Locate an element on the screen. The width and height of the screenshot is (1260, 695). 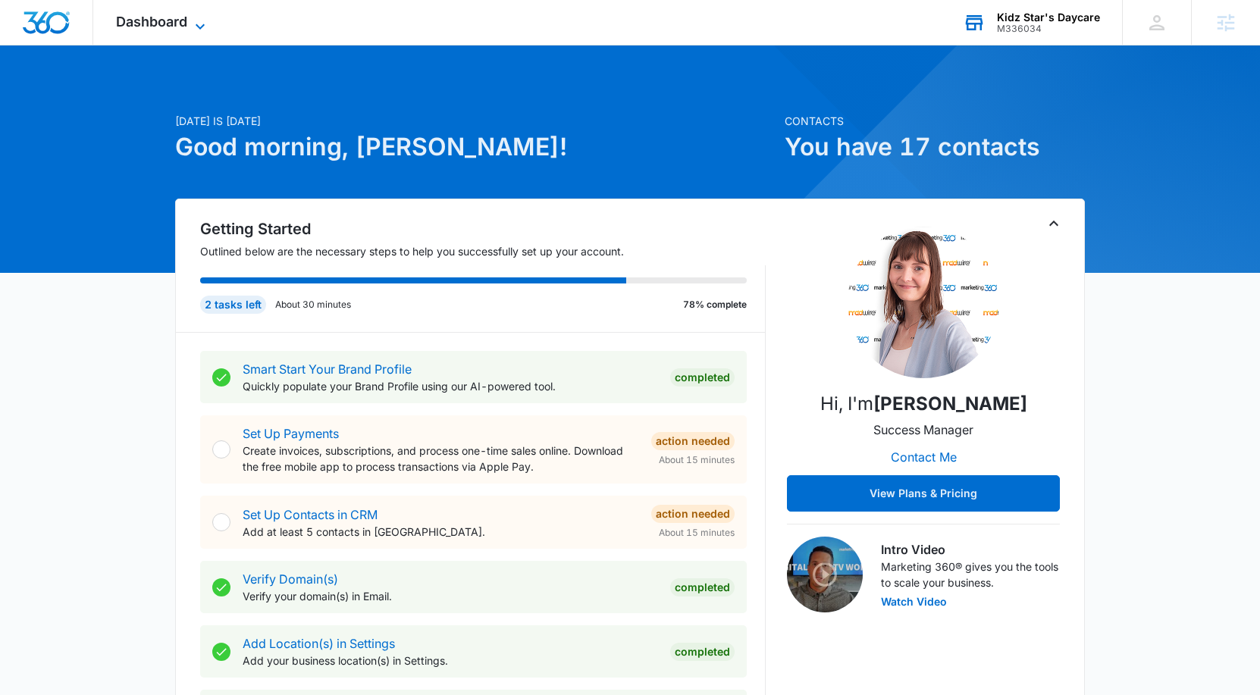
a: Verify Domain(s) is located at coordinates (290, 579).